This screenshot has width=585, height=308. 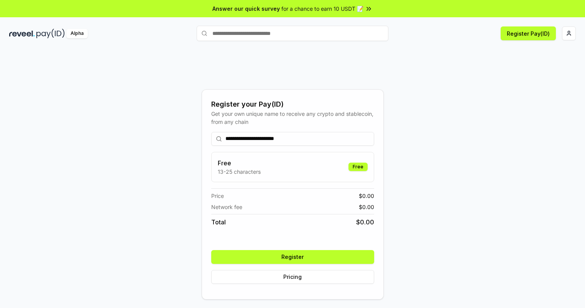 I want to click on span: Total, so click(x=218, y=222).